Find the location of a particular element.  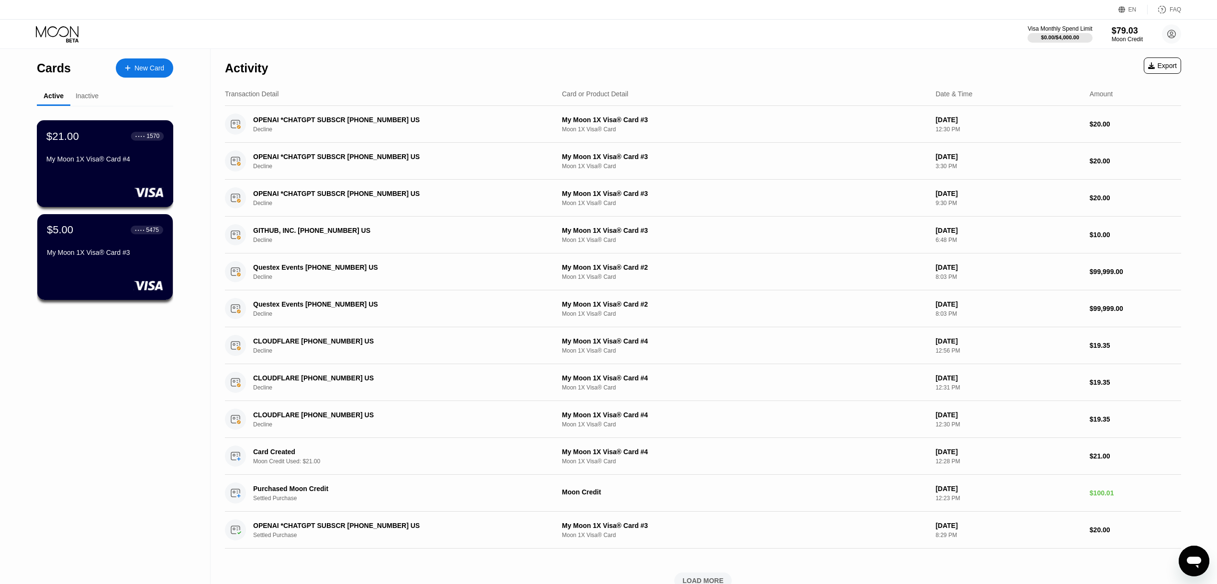

div: Activity is located at coordinates (247, 68).